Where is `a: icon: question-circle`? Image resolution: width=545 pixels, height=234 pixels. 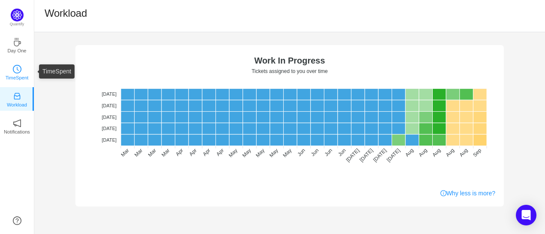
a: icon: question-circle is located at coordinates (17, 220).